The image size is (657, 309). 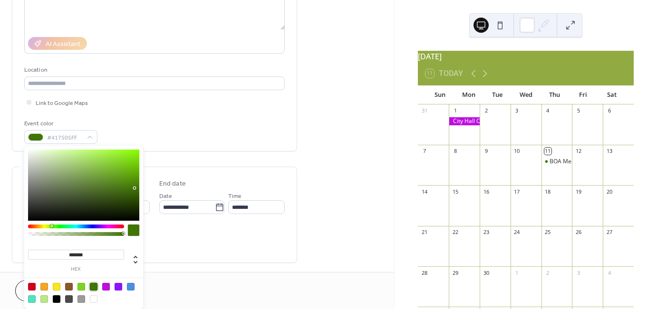 What do you see at coordinates (32, 299) in the screenshot?
I see `div: #50E3C2` at bounding box center [32, 299].